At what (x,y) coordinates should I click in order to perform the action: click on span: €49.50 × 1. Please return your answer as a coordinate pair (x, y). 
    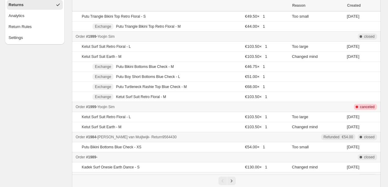
    Looking at the image, I should click on (255, 16).